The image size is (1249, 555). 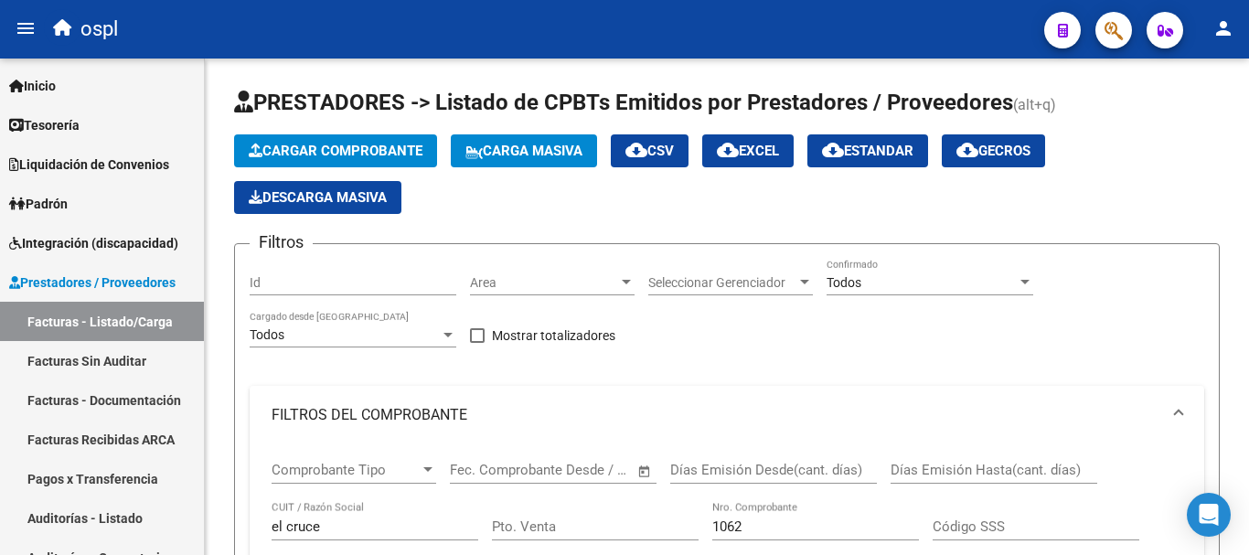 I want to click on mat-icon: person, so click(x=1223, y=28).